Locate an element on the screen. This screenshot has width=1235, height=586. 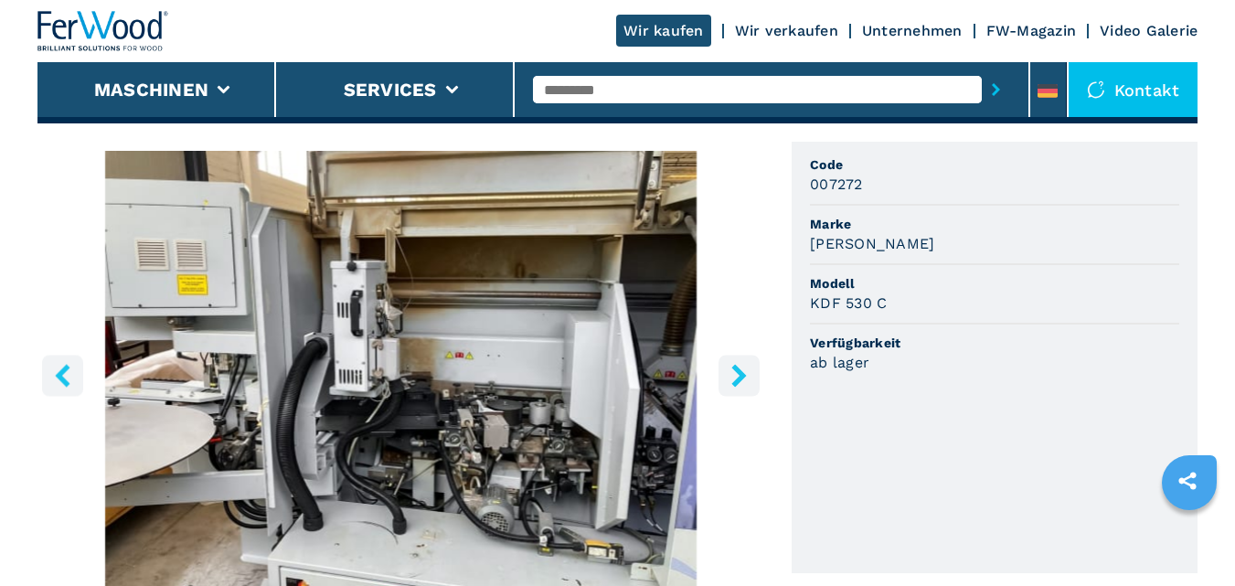
a: Wir kaufen is located at coordinates (664, 30).